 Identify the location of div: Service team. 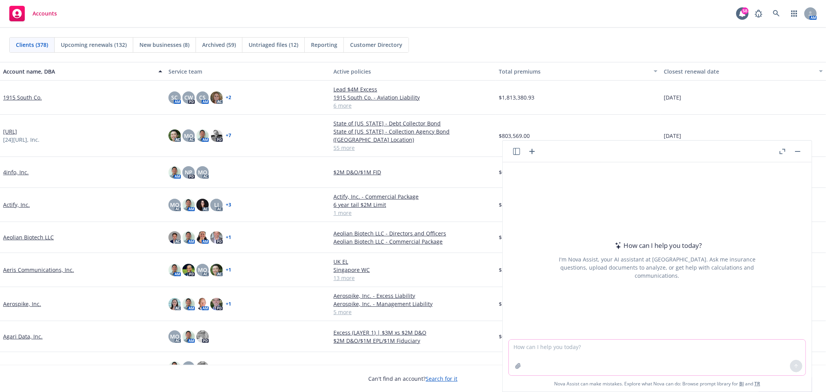
(248, 71).